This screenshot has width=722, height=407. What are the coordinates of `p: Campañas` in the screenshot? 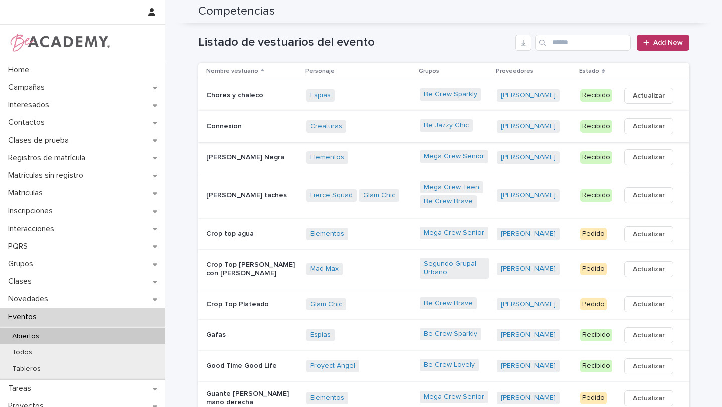 It's located at (28, 87).